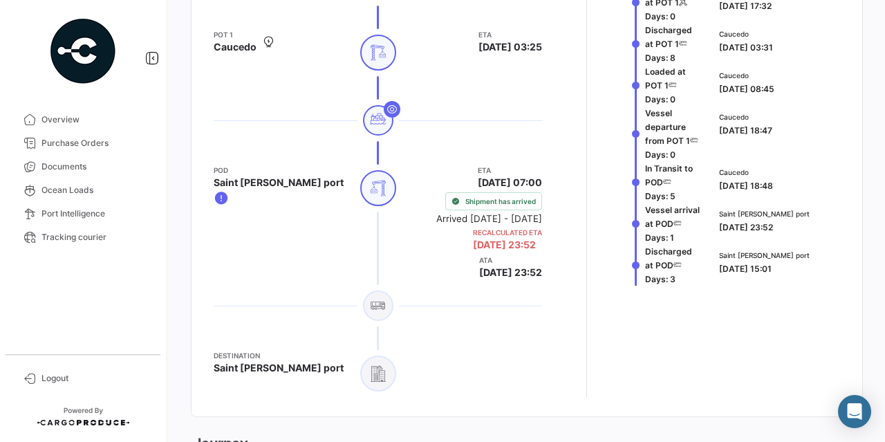 This screenshot has width=885, height=442. I want to click on img: powered-by.png, so click(83, 51).